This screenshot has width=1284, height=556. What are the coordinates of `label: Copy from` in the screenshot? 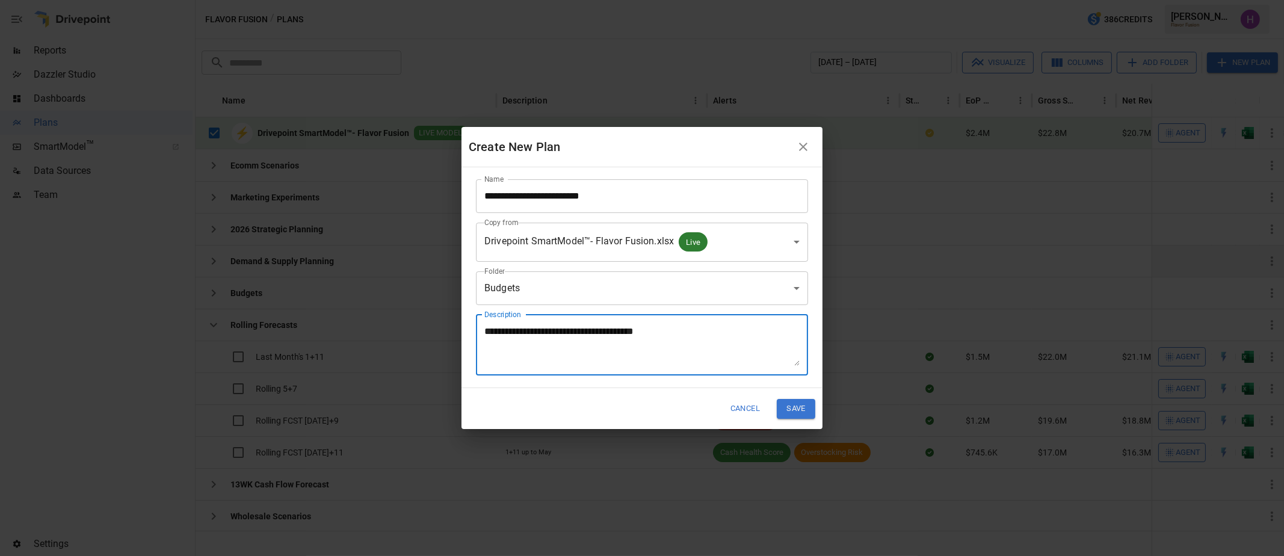 It's located at (501, 222).